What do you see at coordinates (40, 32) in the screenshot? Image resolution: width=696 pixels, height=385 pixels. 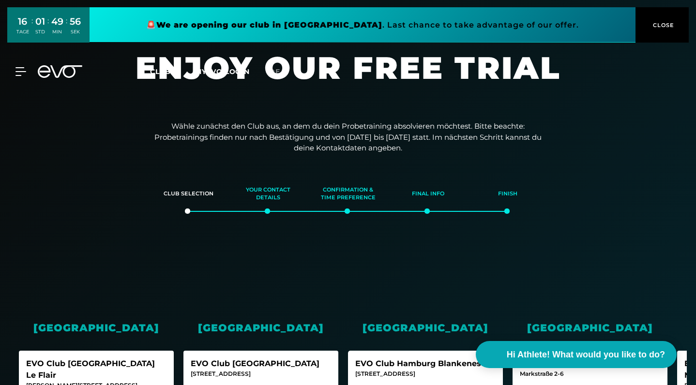 I see `div: STD` at bounding box center [40, 32].